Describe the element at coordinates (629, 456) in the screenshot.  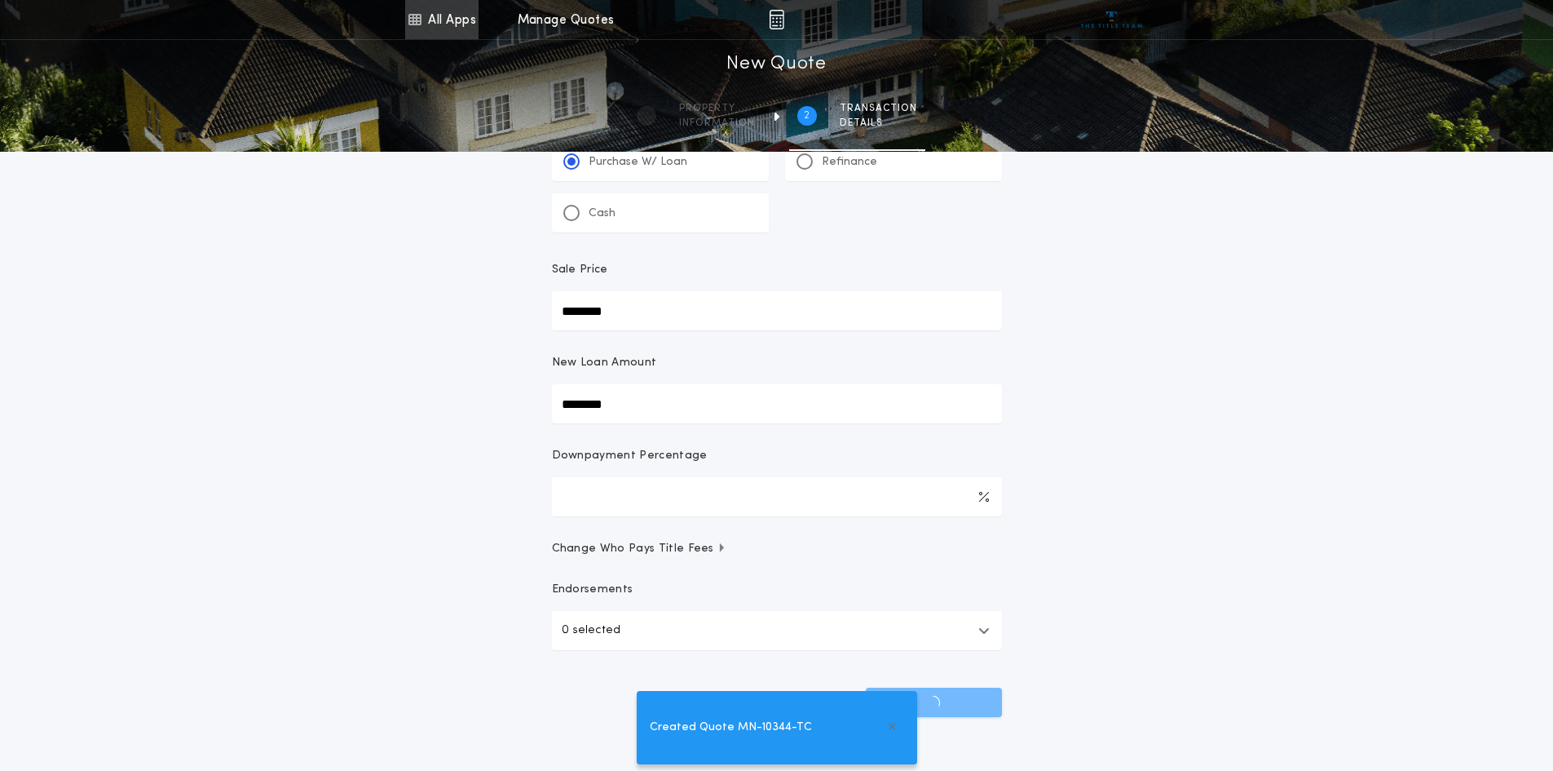
I see `p: Downpayment Percentage` at that location.